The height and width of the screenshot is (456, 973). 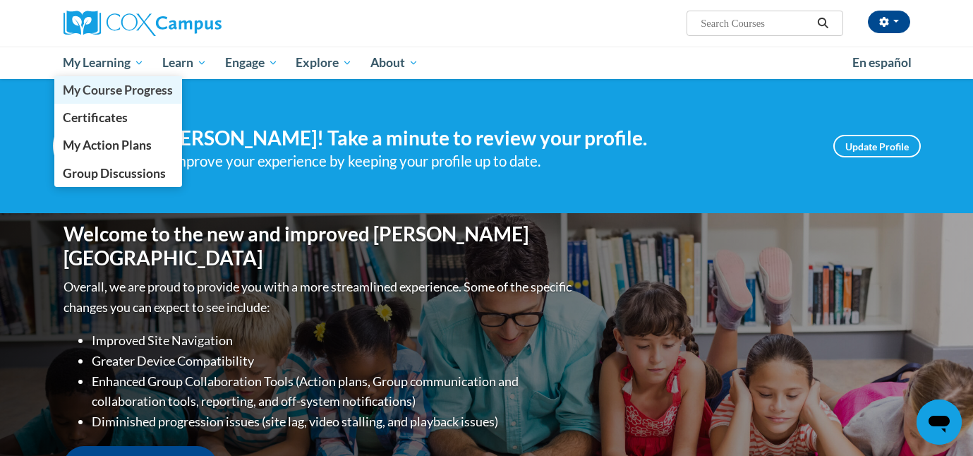 I want to click on span: Group Discussions, so click(x=114, y=173).